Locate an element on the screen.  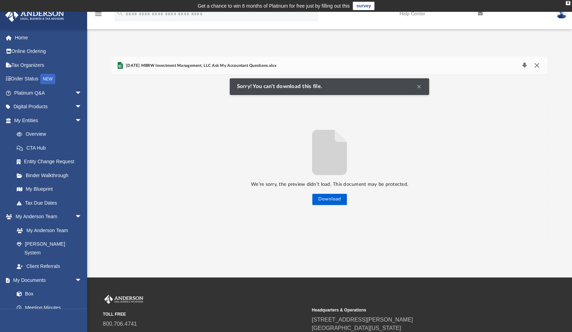
i: search is located at coordinates (120, 13).